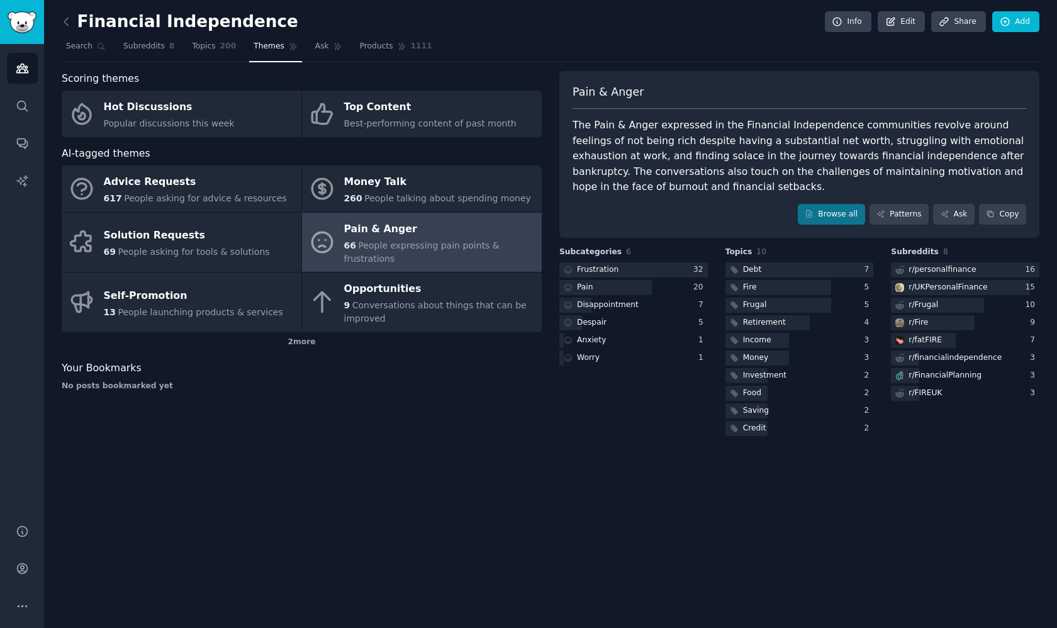  What do you see at coordinates (181, 114) in the screenshot?
I see `a: Hot DiscussionsPopular discussions this week` at bounding box center [181, 114].